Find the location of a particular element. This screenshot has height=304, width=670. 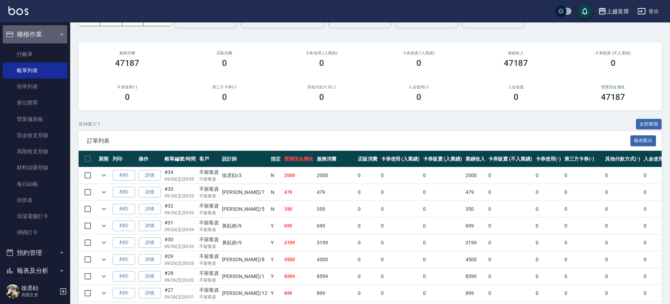

h2: 店販消費 is located at coordinates (224, 53).